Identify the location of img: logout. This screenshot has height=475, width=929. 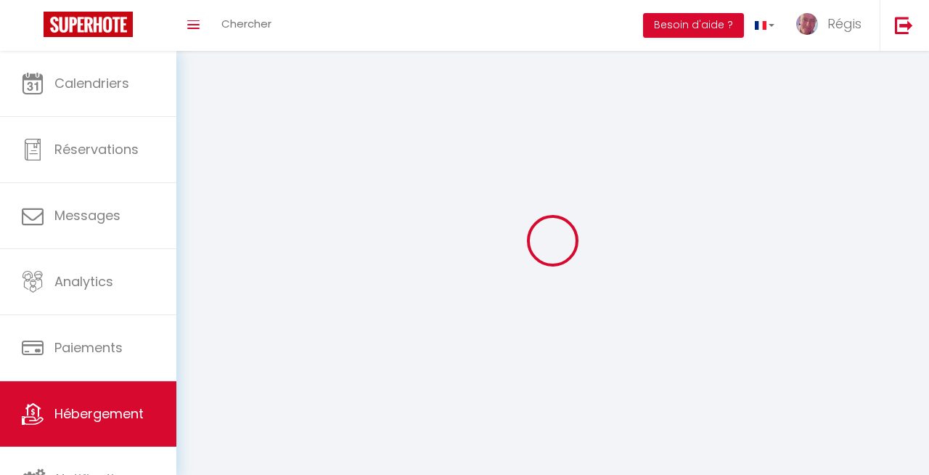
(903, 25).